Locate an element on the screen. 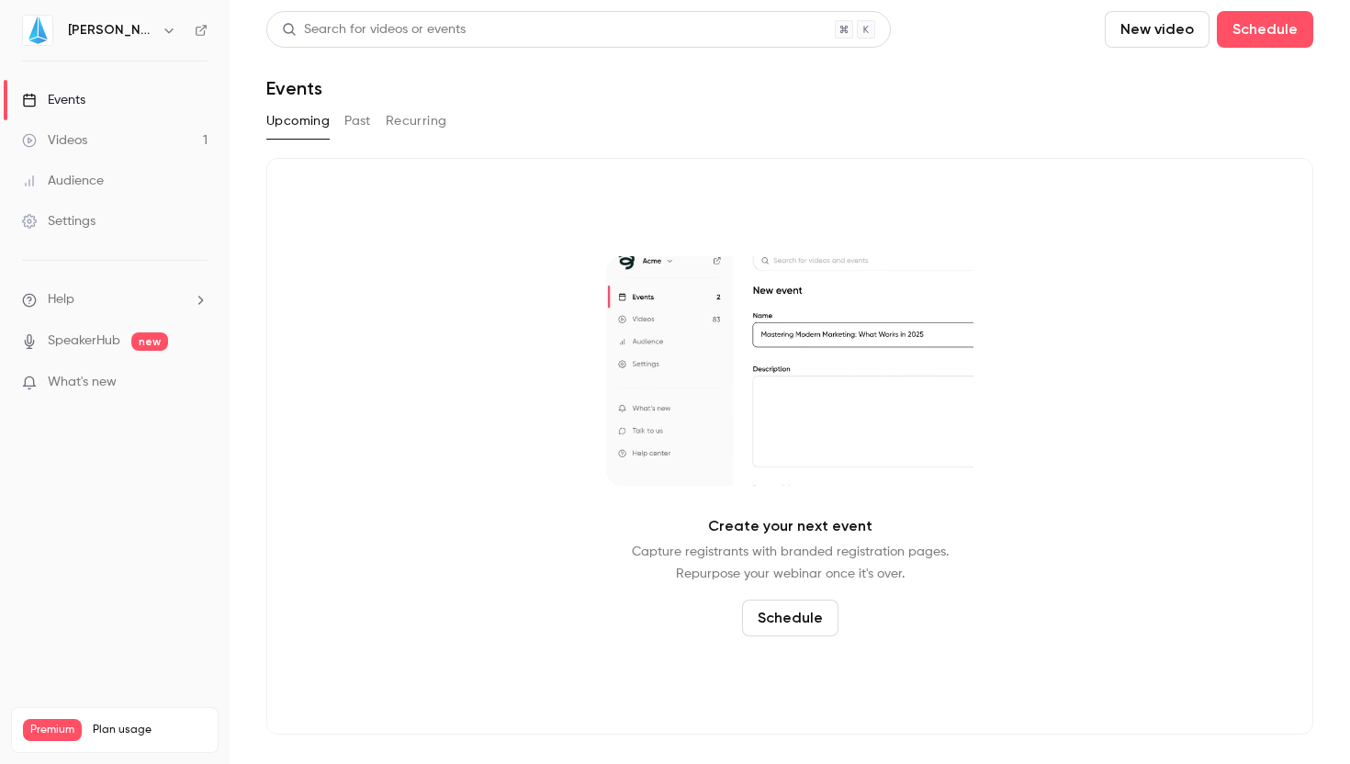 The width and height of the screenshot is (1350, 764). span: What's new is located at coordinates (82, 382).